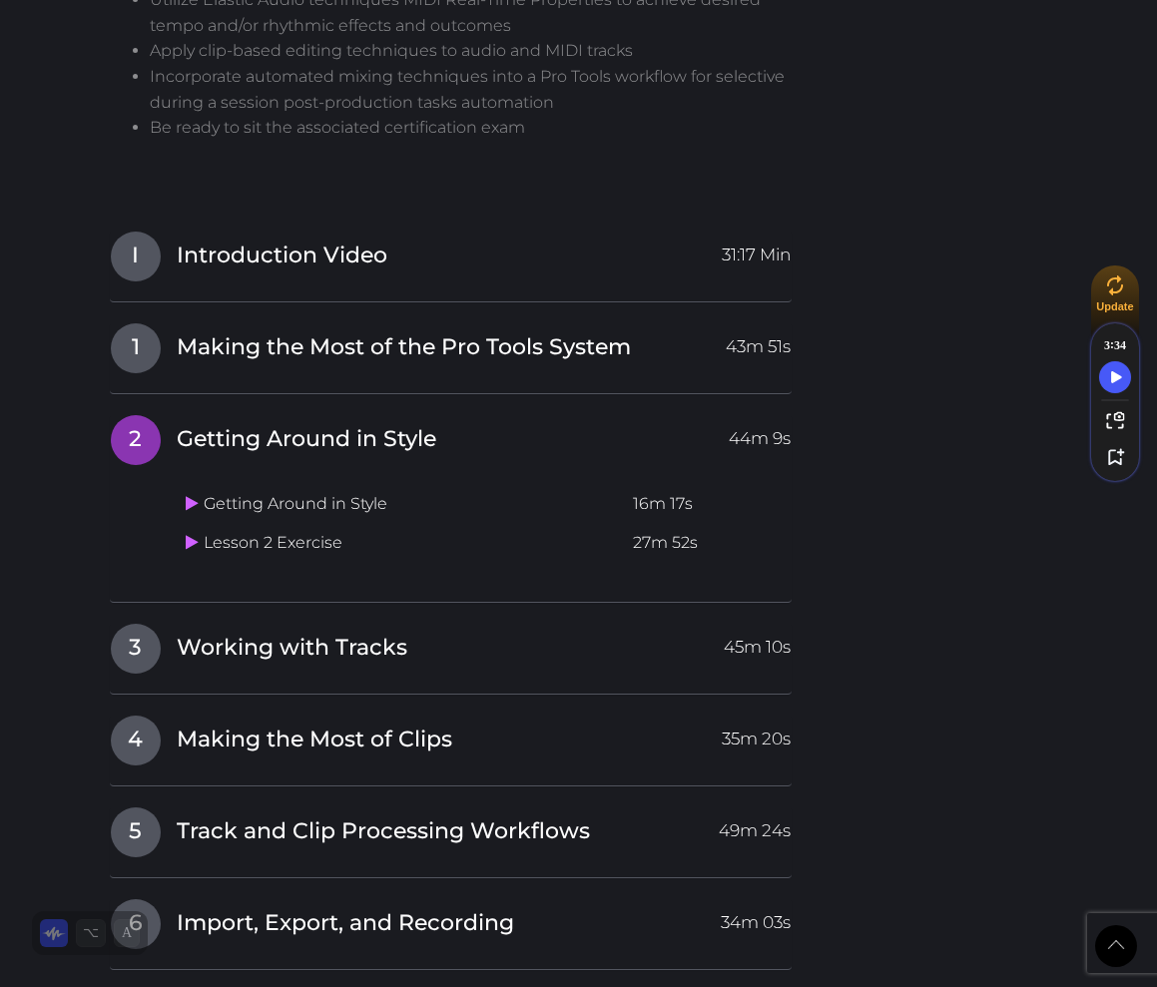  I want to click on span: 49m 24s, so click(755, 826).